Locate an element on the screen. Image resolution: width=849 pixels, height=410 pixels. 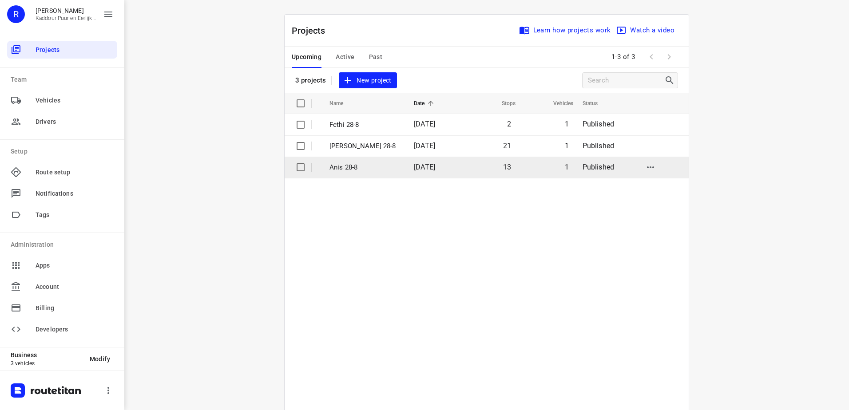
p: Fethi 28-8 is located at coordinates (365, 125).